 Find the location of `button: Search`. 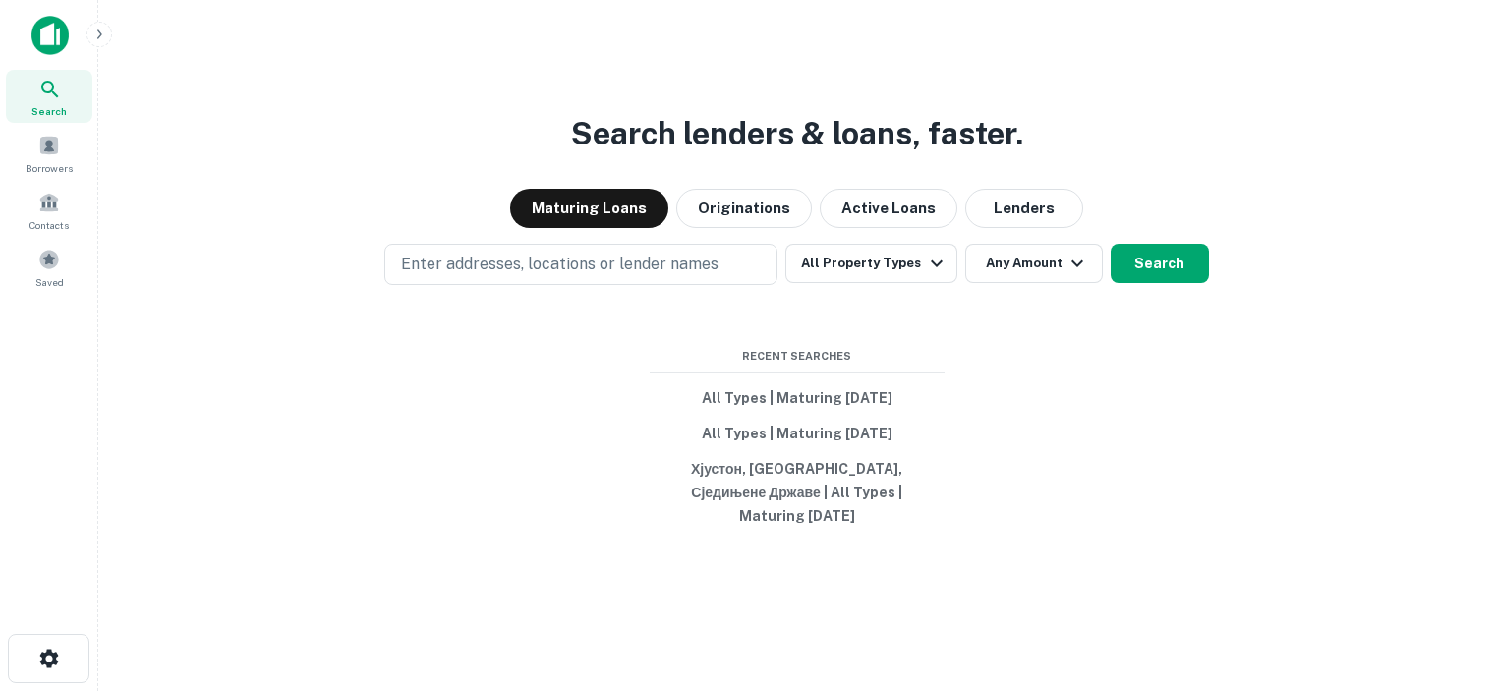

button: Search is located at coordinates (1160, 263).